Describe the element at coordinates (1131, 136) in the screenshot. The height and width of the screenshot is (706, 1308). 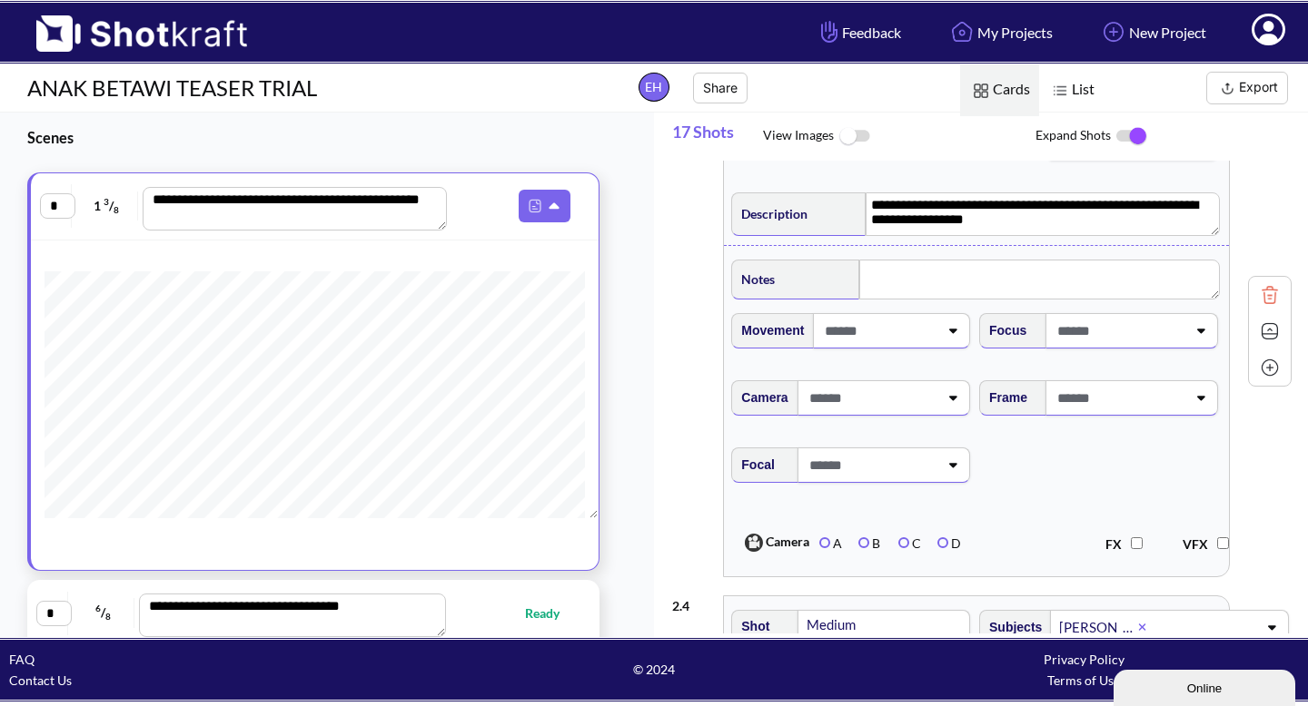
I see `img: ToggleOn Icon` at that location.